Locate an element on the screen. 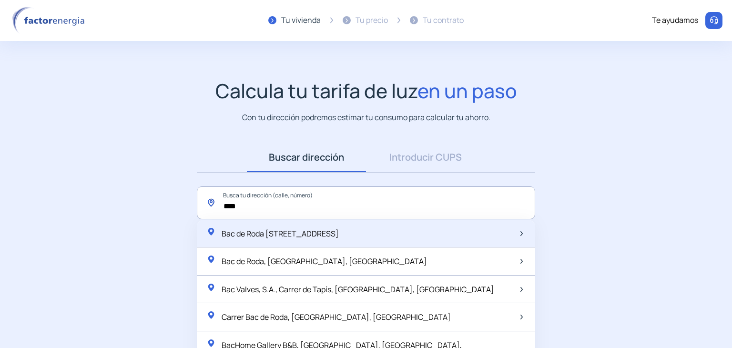  img: logo factor is located at coordinates (50, 20).